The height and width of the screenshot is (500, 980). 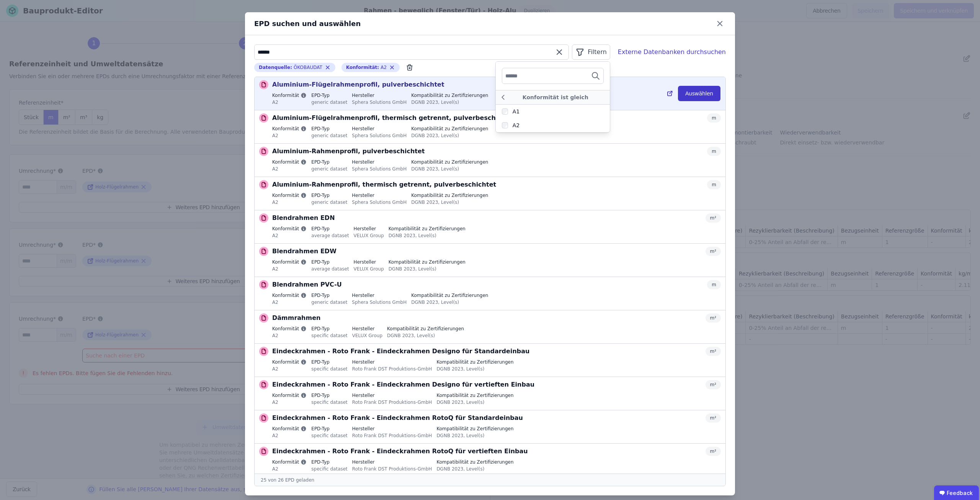 I want to click on button: Auswählen, so click(x=699, y=93).